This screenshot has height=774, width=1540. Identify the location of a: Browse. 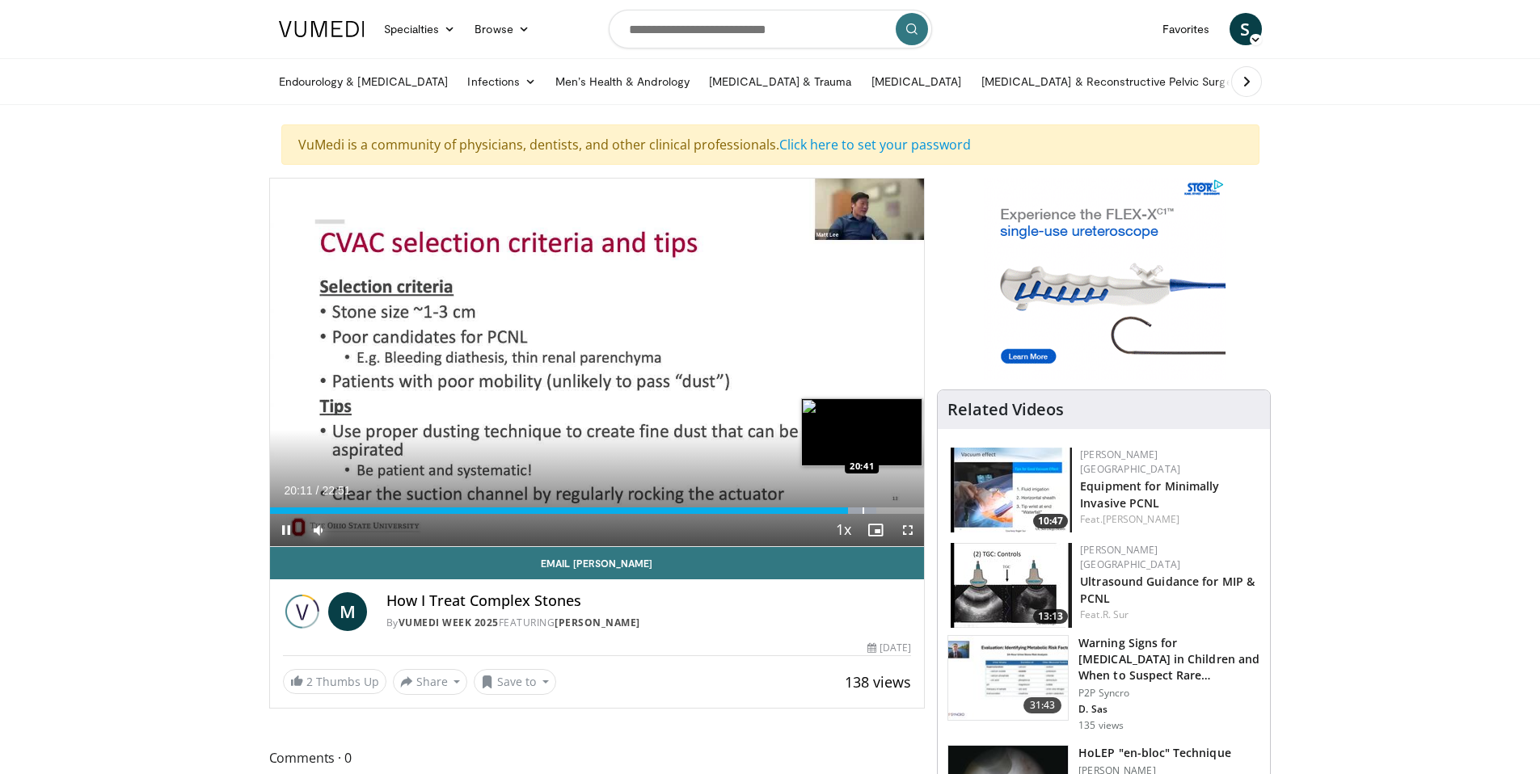
(502, 29).